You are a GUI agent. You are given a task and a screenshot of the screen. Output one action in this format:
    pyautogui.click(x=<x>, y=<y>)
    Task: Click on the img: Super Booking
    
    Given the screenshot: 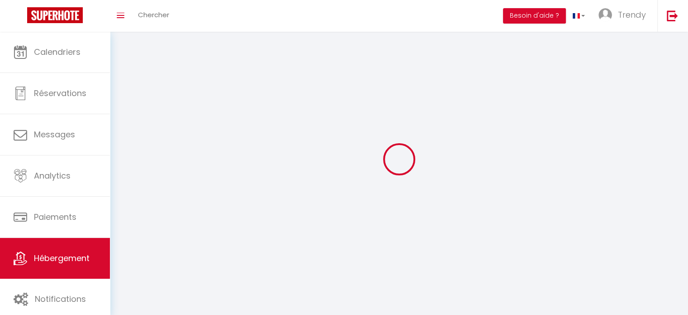 What is the action you would take?
    pyautogui.click(x=55, y=15)
    